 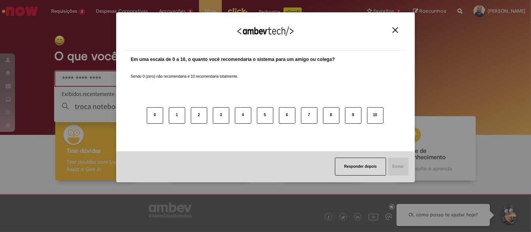 I want to click on label: Em uma escala de 0 a 10, o quanto você recomendaria o sistema para um amigo ou colega?, so click(x=232, y=59).